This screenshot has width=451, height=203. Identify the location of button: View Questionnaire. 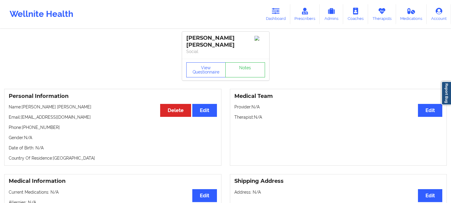
(206, 70).